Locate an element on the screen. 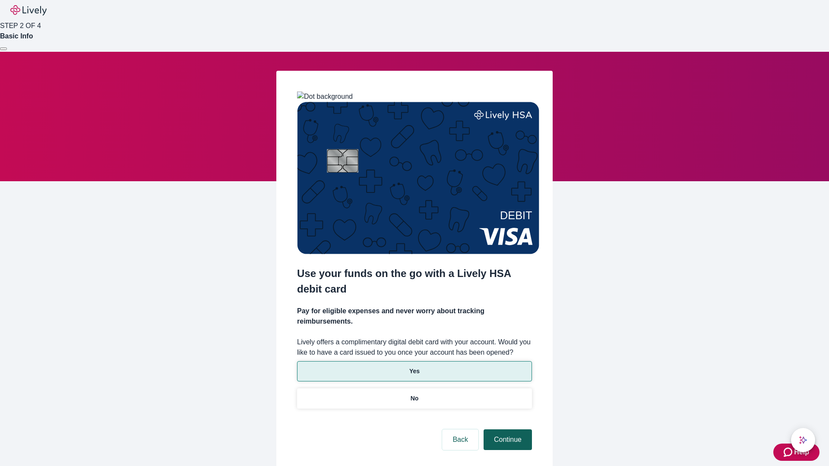 The height and width of the screenshot is (466, 829). img: Debit card is located at coordinates (418, 178).